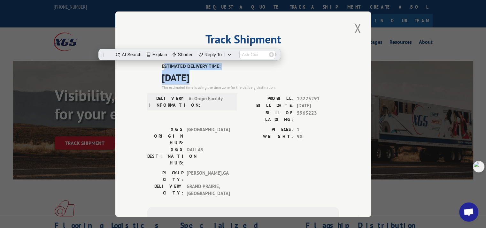  Describe the element at coordinates (165, 156) in the screenshot. I see `label: XGS DESTINATION HUB:` at that location.